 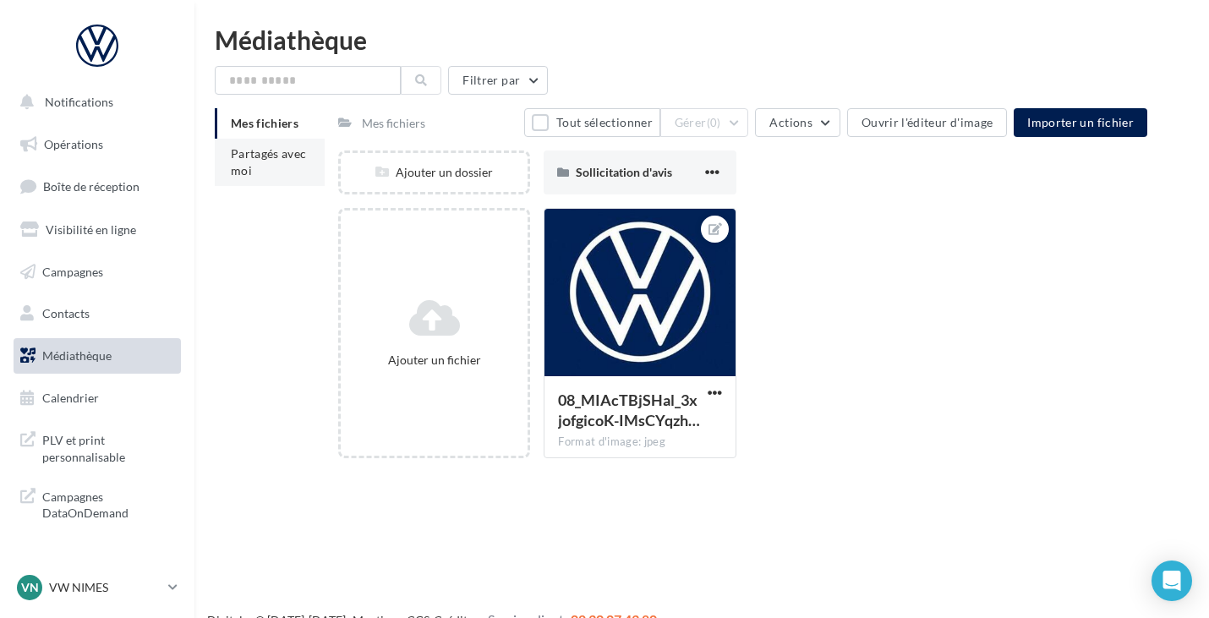 What do you see at coordinates (498, 80) in the screenshot?
I see `button: Filtrer par` at bounding box center [498, 80].